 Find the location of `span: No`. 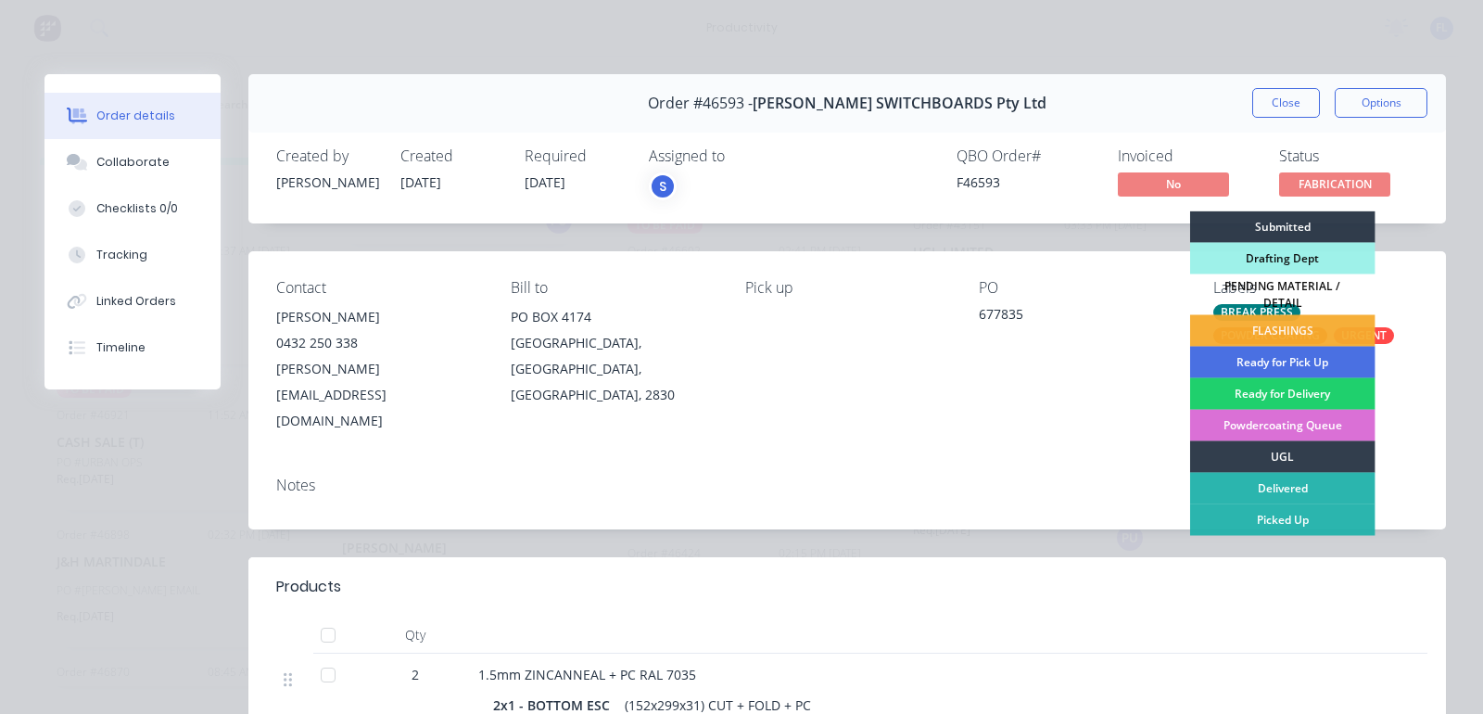

span: No is located at coordinates (1173, 183).